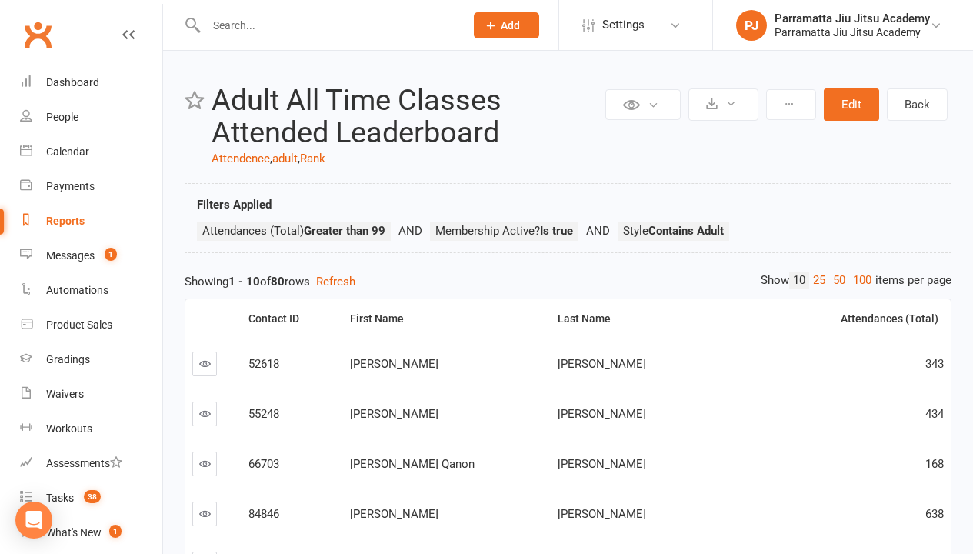 The height and width of the screenshot is (554, 973). I want to click on span: 52618, so click(264, 364).